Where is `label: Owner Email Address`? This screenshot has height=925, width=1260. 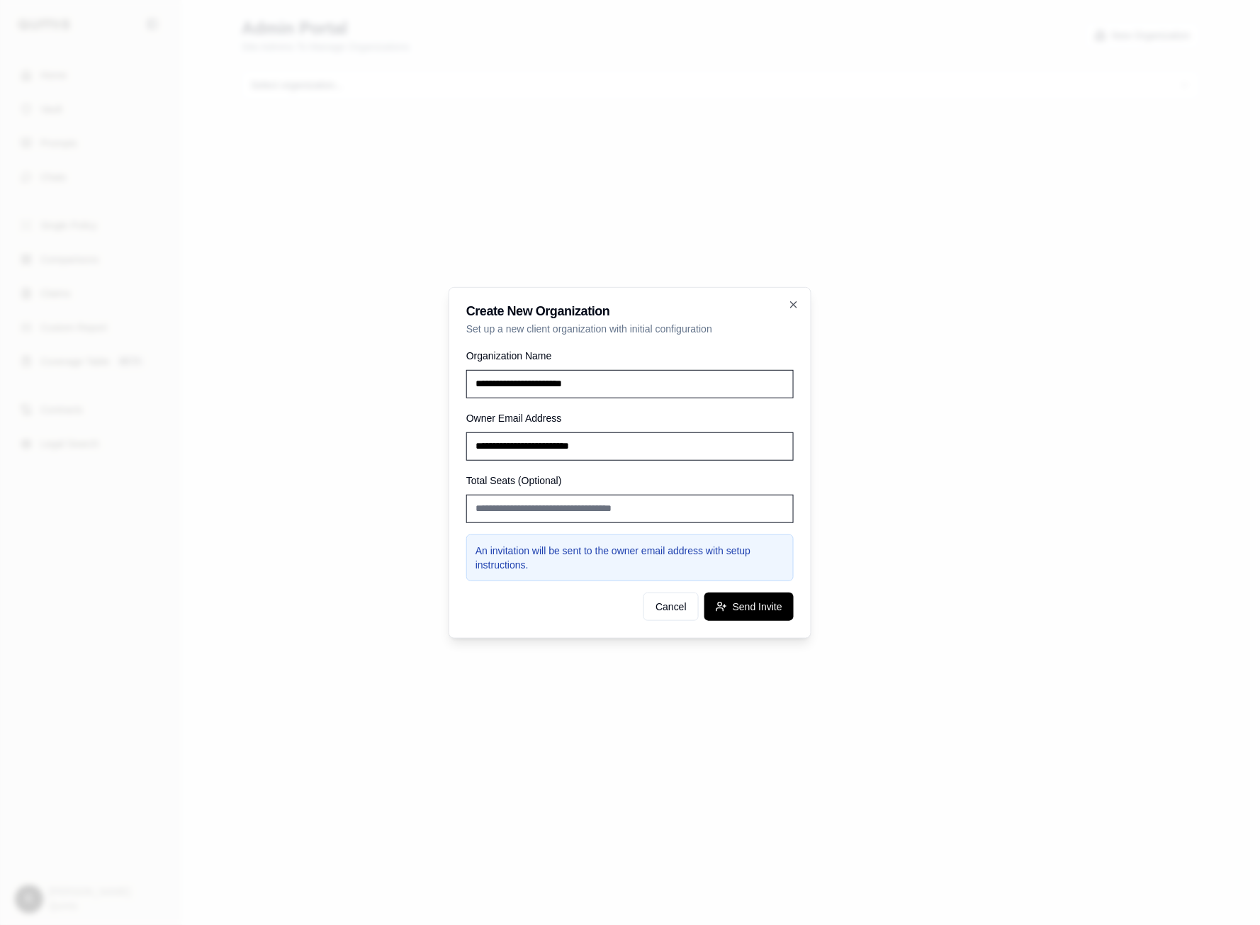
label: Owner Email Address is located at coordinates (514, 418).